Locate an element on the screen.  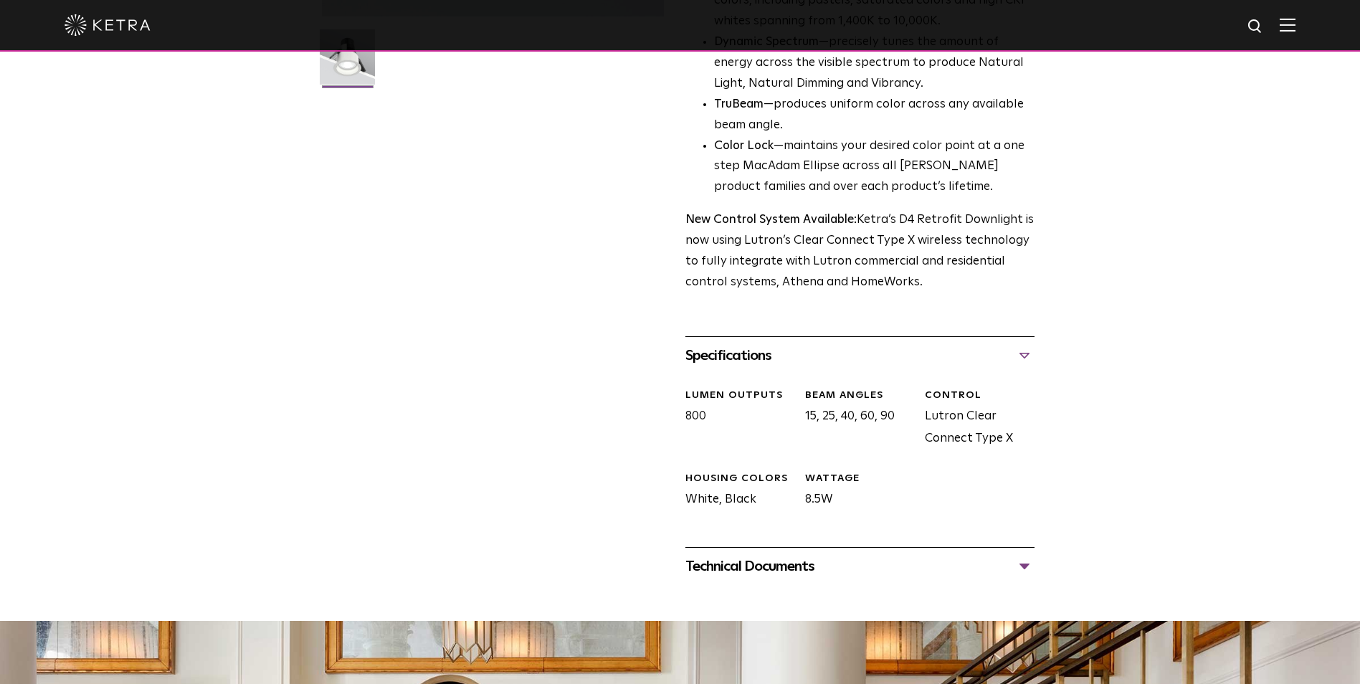
img: Hamburger%20Nav.svg is located at coordinates (1287, 24).